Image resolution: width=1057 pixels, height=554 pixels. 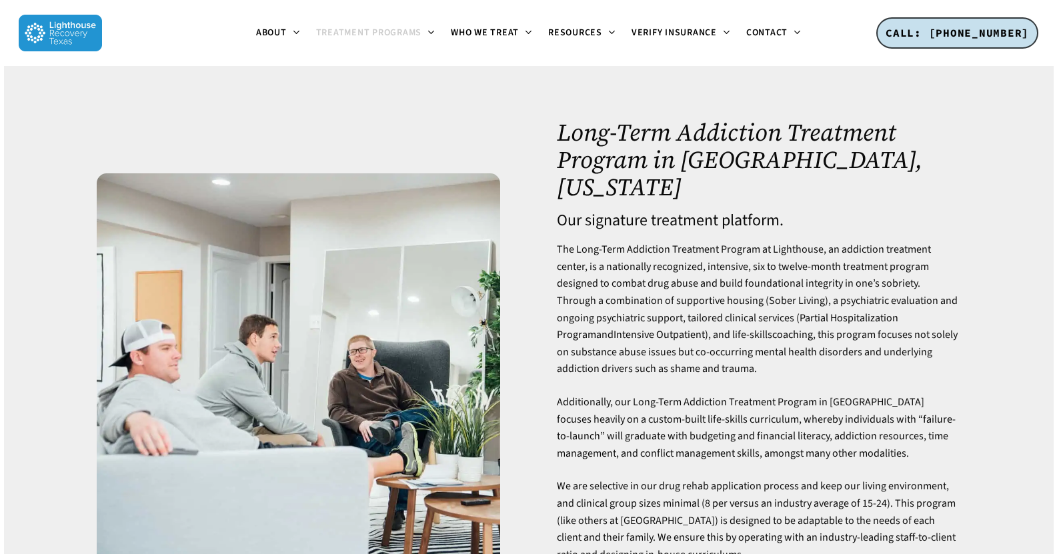 What do you see at coordinates (278, 33) in the screenshot?
I see `a: About` at bounding box center [278, 33].